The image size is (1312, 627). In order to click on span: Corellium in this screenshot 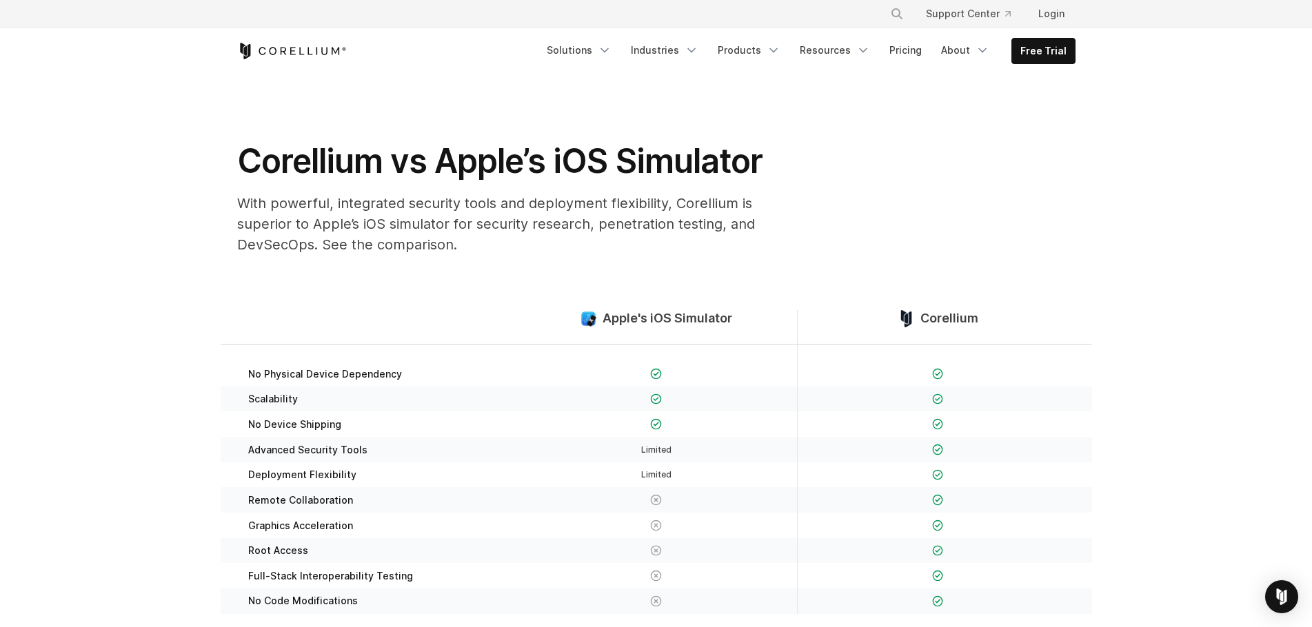, I will do `click(949, 319)`.